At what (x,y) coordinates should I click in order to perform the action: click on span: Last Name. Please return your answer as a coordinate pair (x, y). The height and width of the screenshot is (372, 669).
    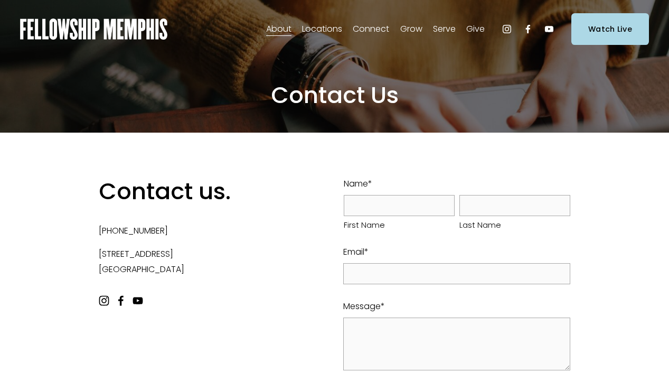
    Looking at the image, I should click on (515, 225).